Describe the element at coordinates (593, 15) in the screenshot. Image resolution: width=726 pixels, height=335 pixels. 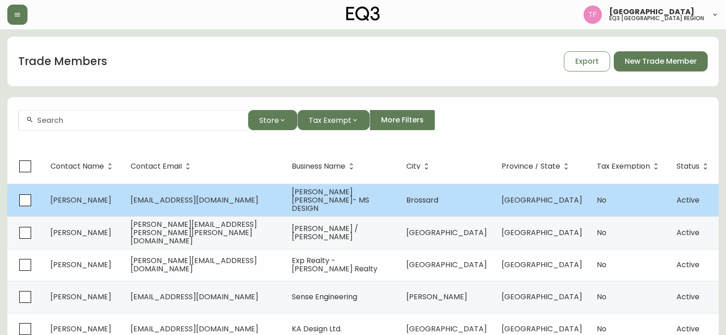
I see `img: 971393357b0bdd4f0581b88529d406f6` at that location.